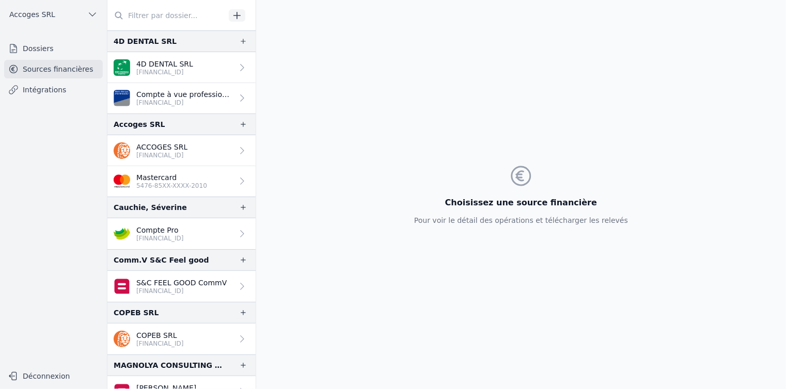 The width and height of the screenshot is (786, 389). I want to click on img: crelan.png, so click(122, 234).